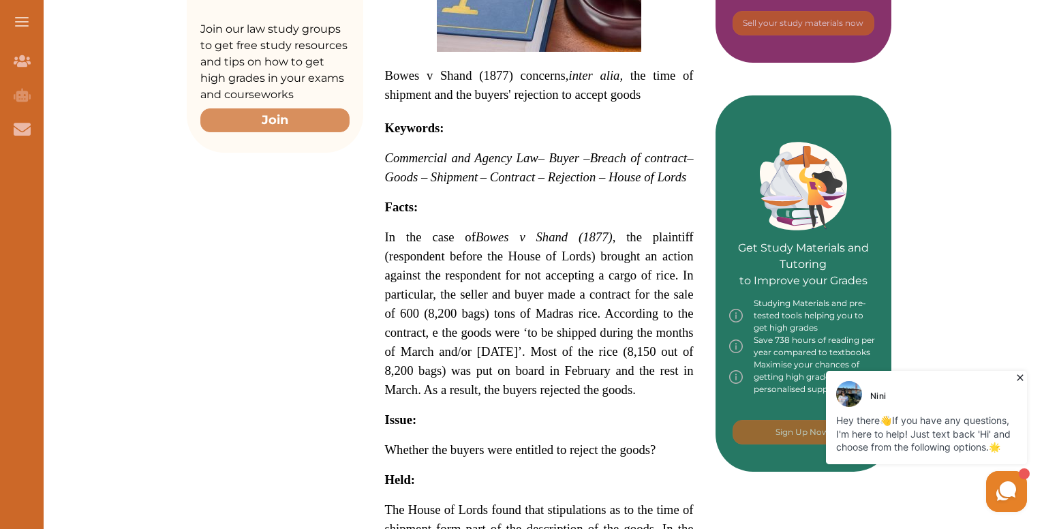 This screenshot has height=529, width=1044. What do you see at coordinates (400, 479) in the screenshot?
I see `strong: Held:` at bounding box center [400, 479].